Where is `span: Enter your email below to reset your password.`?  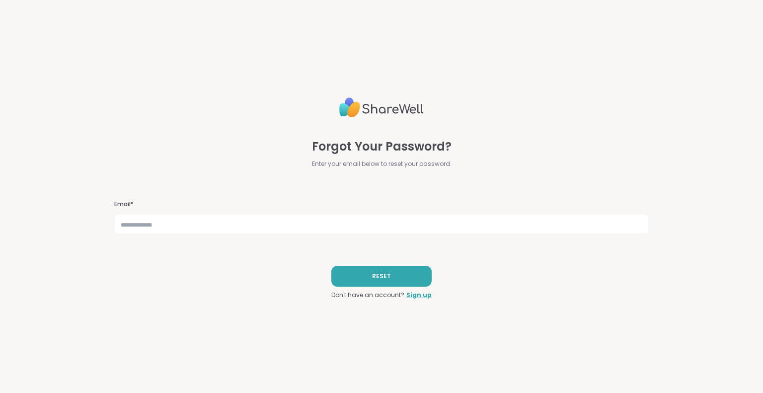
span: Enter your email below to reset your password. is located at coordinates (381, 164).